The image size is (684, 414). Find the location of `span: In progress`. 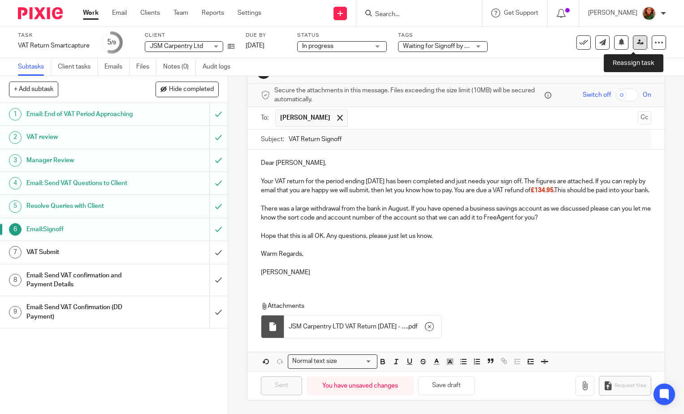

span: In progress is located at coordinates (318, 46).